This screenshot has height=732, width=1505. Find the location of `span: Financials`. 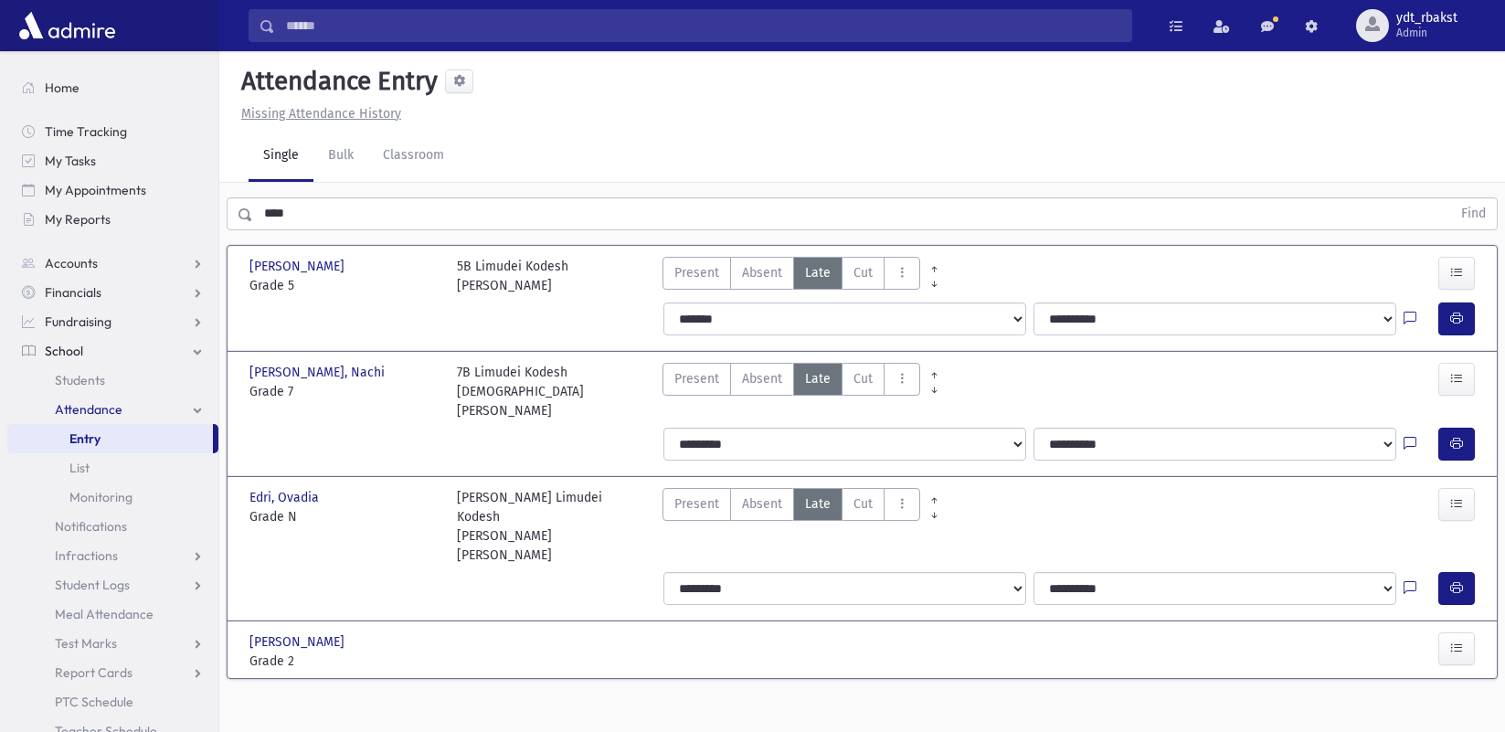

span: Financials is located at coordinates (73, 292).